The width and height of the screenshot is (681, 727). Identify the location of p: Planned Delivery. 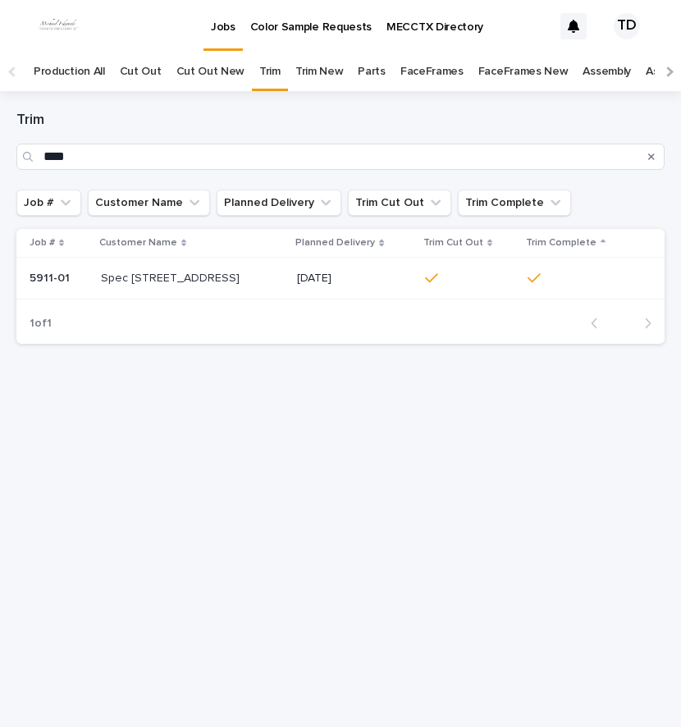
(335, 243).